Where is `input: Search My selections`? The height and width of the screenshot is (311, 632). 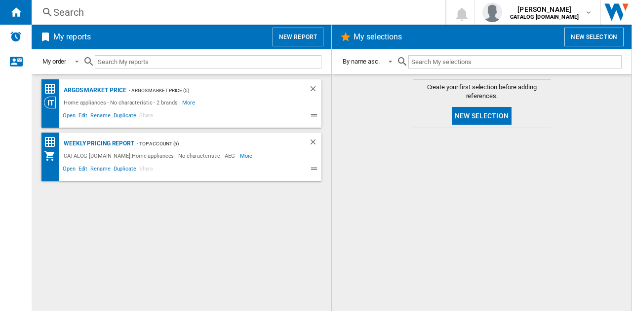
input: Search My selections is located at coordinates (515, 62).